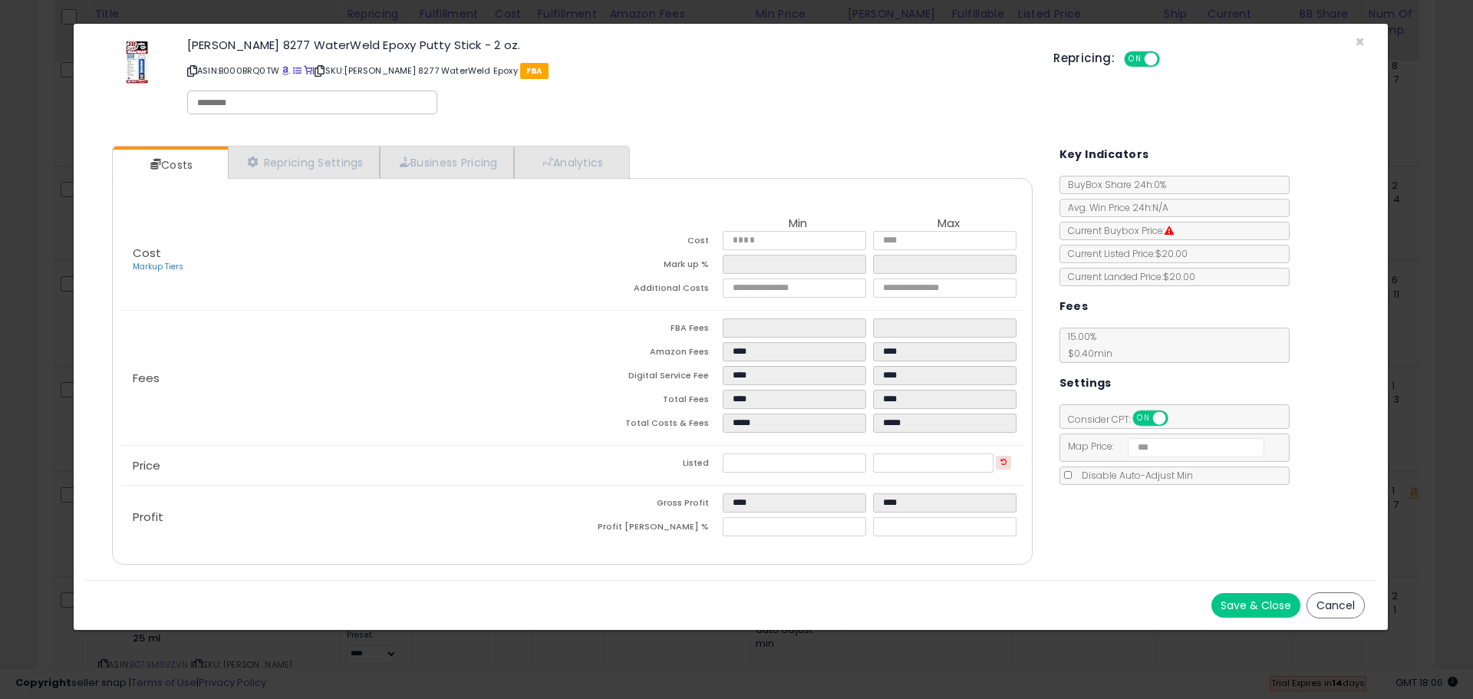 This screenshot has height=699, width=1473. Describe the element at coordinates (170, 165) in the screenshot. I see `a: Costs` at that location.